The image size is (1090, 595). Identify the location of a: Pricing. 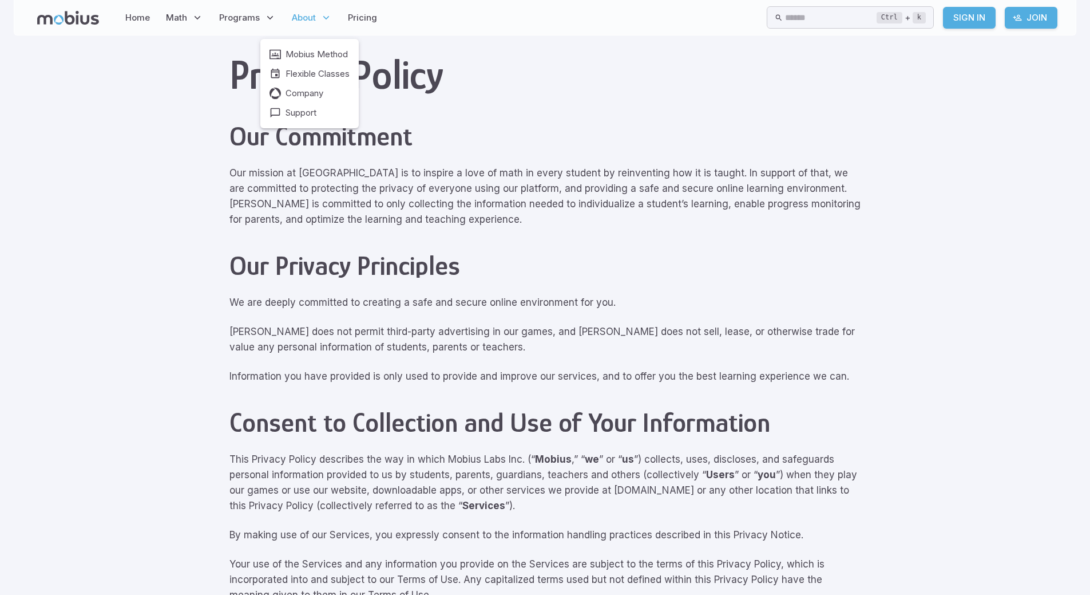
(362, 18).